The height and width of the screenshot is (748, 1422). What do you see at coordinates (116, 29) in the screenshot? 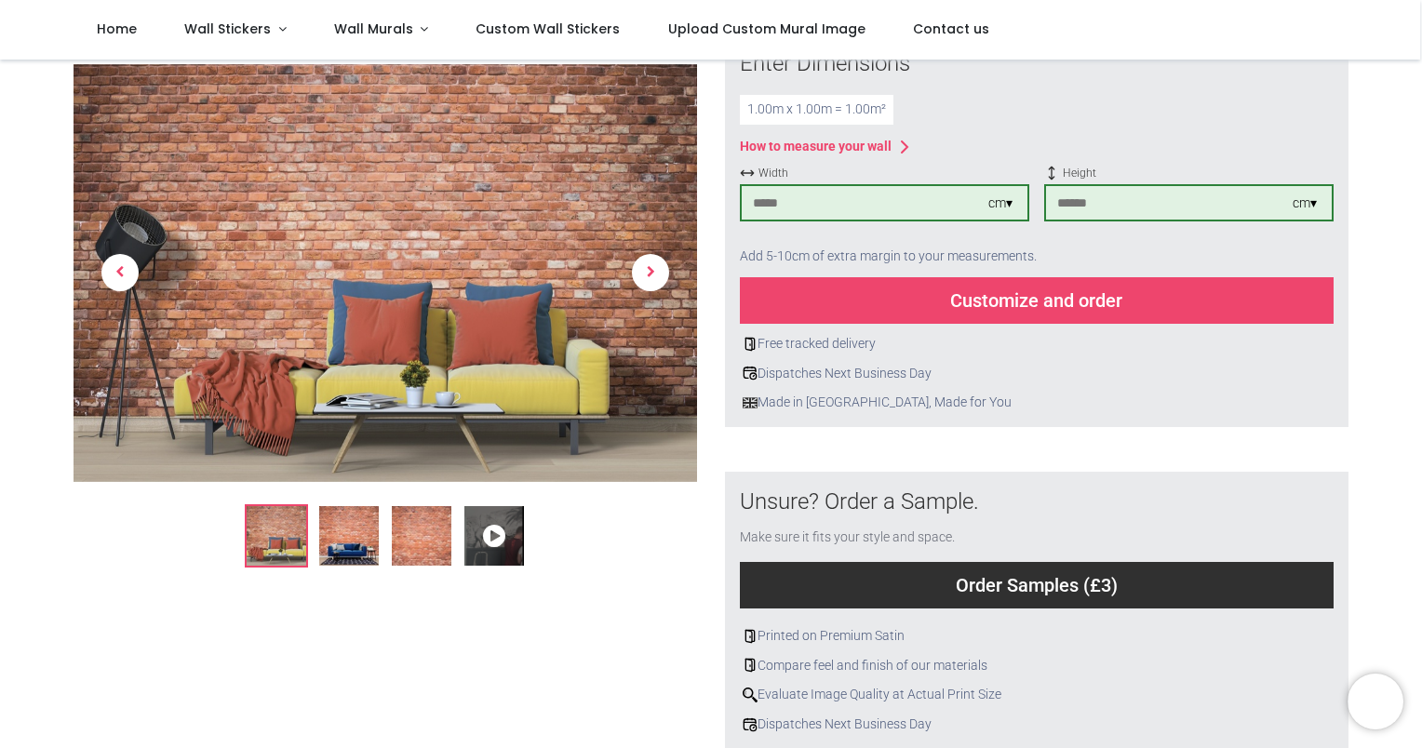
I see `span: Home` at bounding box center [116, 29].